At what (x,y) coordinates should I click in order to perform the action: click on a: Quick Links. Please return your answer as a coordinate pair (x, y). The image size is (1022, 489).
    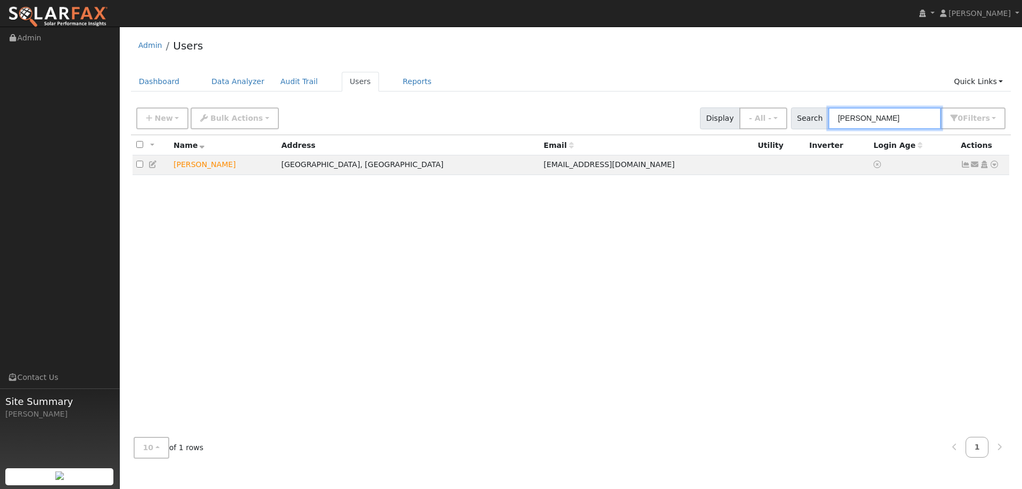
    Looking at the image, I should click on (978, 81).